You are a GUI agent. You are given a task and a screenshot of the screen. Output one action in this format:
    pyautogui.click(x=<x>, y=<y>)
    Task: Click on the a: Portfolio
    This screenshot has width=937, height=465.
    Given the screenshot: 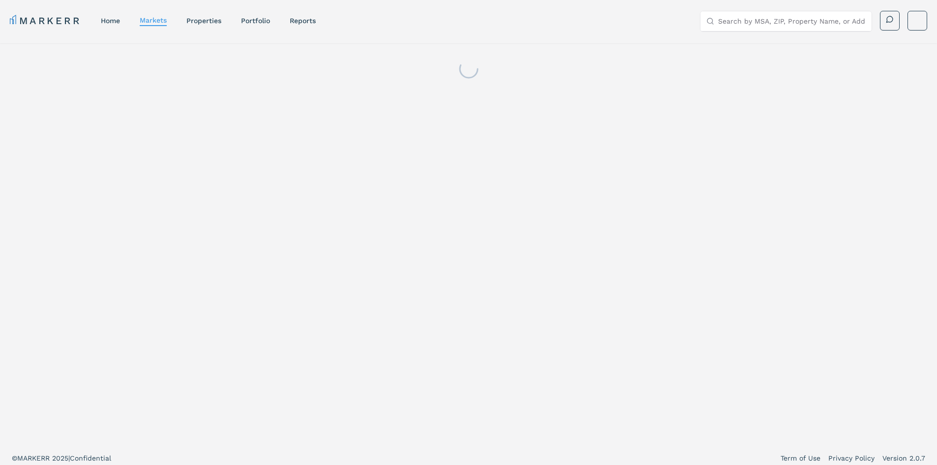 What is the action you would take?
    pyautogui.click(x=255, y=21)
    